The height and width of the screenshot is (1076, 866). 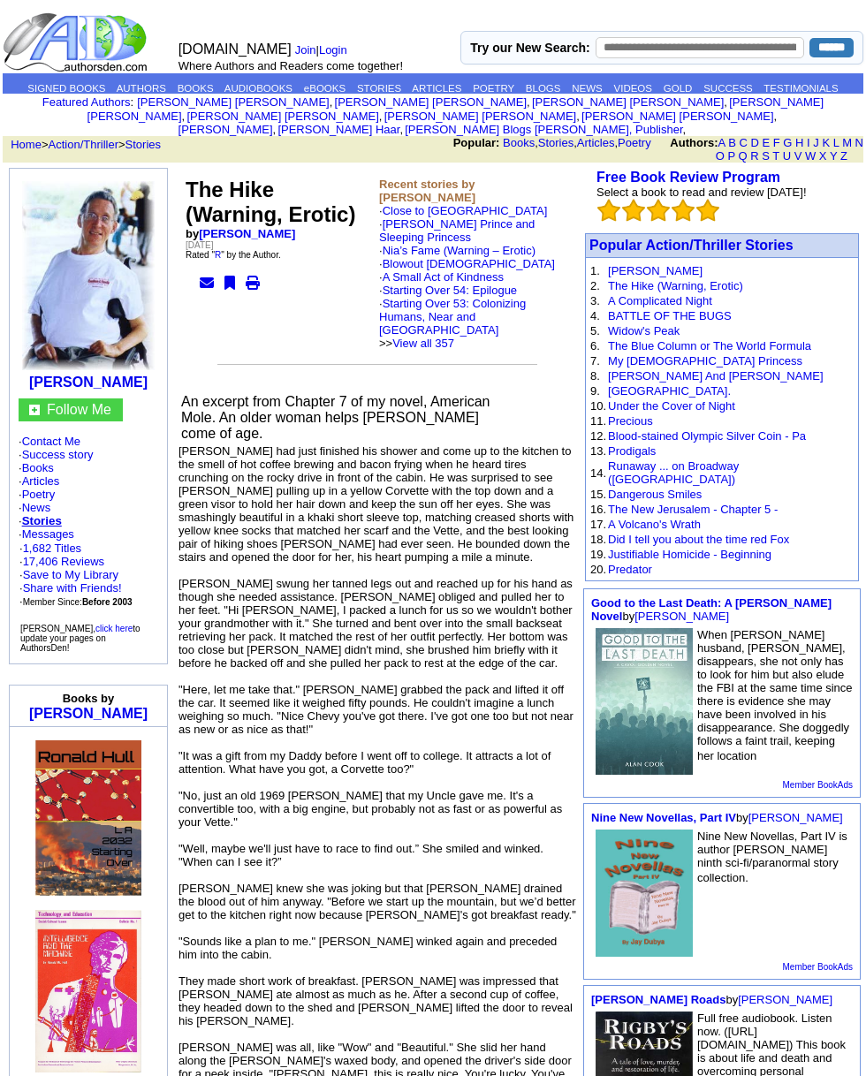 I want to click on font: Where Authors and Readers come together!, so click(x=291, y=65).